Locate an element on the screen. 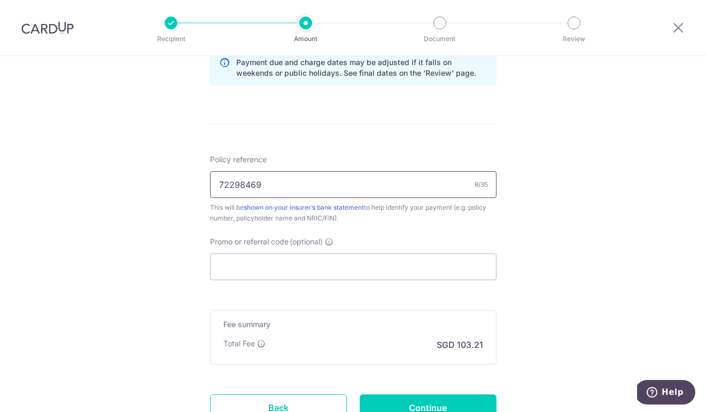  p: Review is located at coordinates (574, 39).